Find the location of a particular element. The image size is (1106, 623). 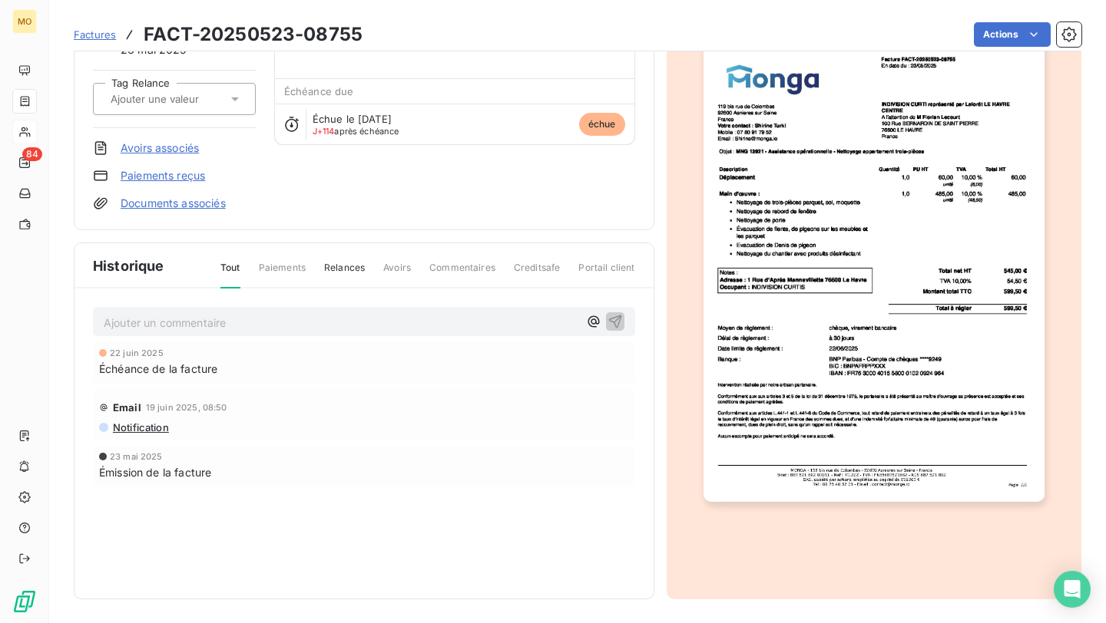

span: Émission de la facture is located at coordinates (155, 472).